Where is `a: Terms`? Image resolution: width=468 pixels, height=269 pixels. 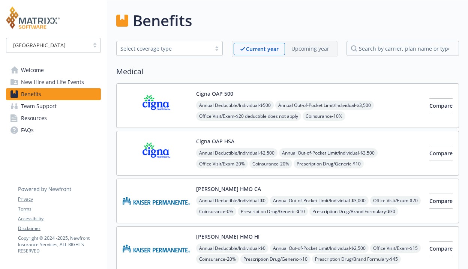
a: Terms is located at coordinates (59, 209).